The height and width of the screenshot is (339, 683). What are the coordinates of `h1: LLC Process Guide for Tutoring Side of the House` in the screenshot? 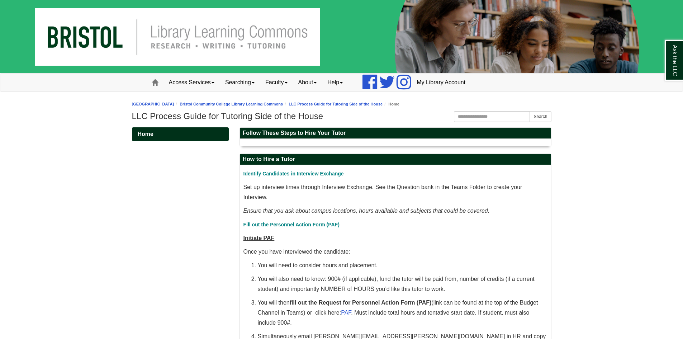 It's located at (342, 116).